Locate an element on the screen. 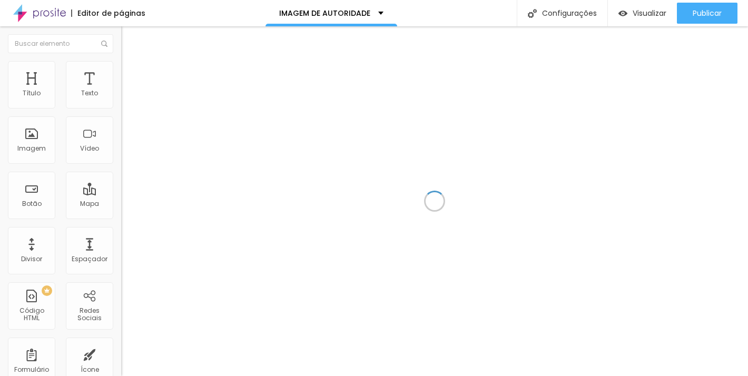 The width and height of the screenshot is (748, 376). div: Divisor is located at coordinates (32, 259).